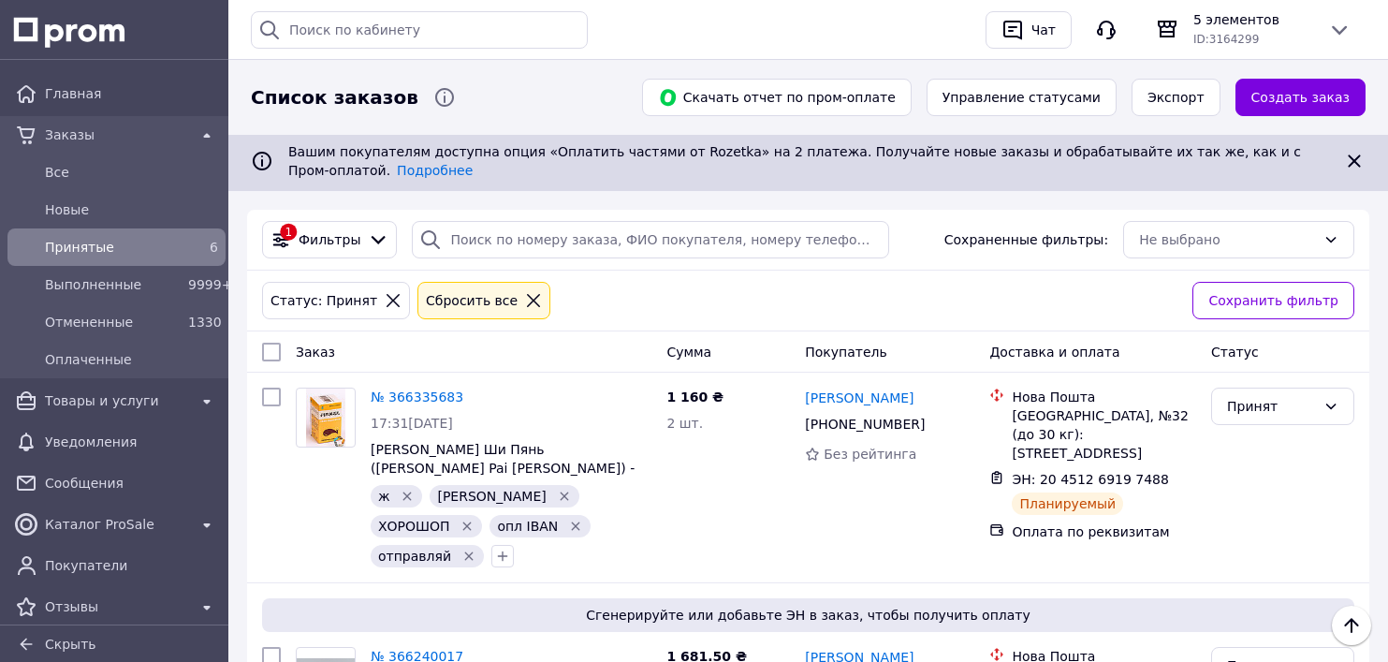 This screenshot has width=1388, height=662. What do you see at coordinates (650, 240) in the screenshot?
I see `input: Поиск по номеру заказа, ФИО покупателя, номеру телефона, Email, номеру накладной` at bounding box center [650, 240].